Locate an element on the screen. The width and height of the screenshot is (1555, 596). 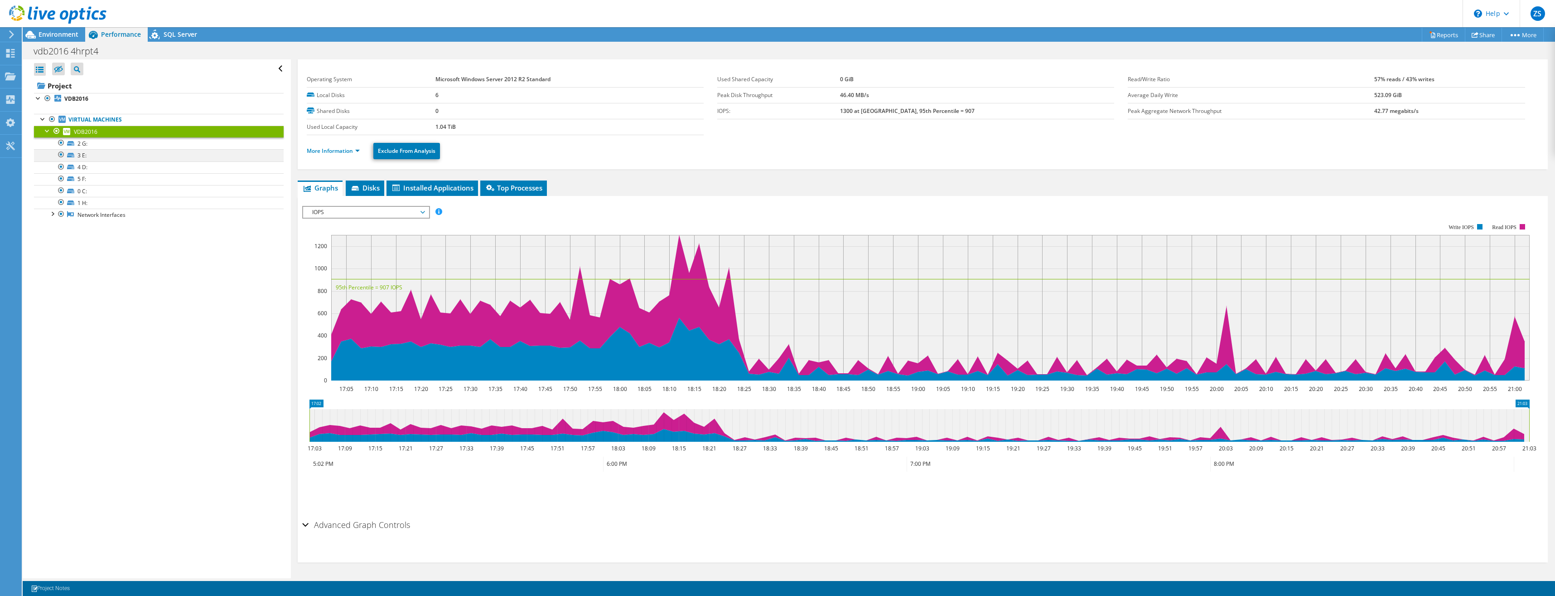
text: 19:55 is located at coordinates (1191, 388).